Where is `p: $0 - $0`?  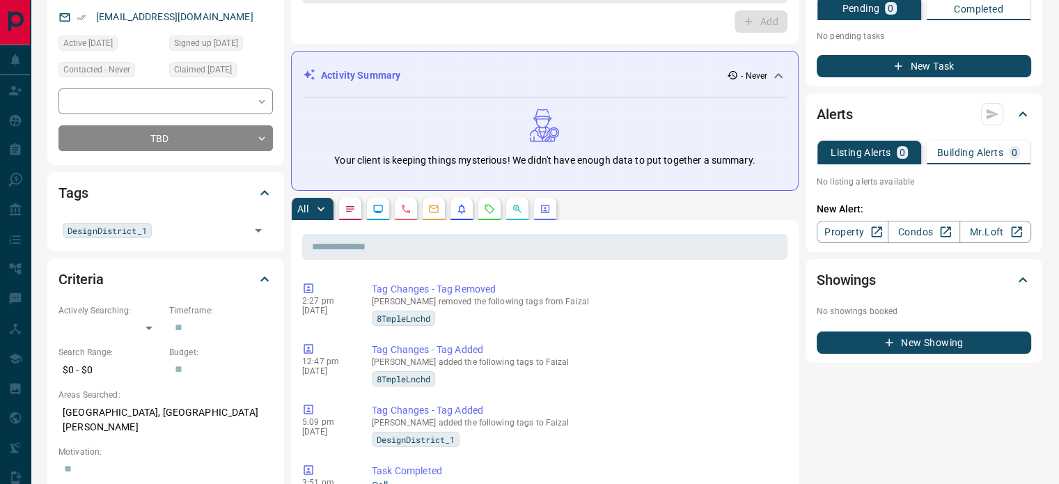
p: $0 - $0 is located at coordinates (110, 370).